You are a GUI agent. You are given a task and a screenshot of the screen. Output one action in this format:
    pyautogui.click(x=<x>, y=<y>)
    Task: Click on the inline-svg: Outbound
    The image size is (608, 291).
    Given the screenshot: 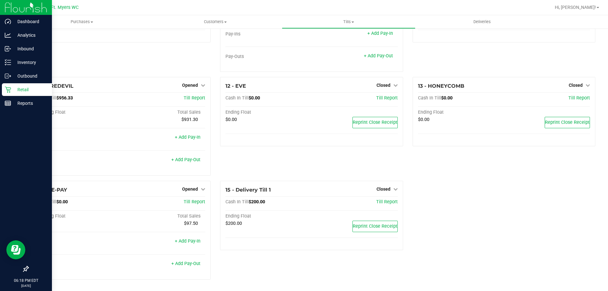 What is the action you would take?
    pyautogui.click(x=8, y=76)
    